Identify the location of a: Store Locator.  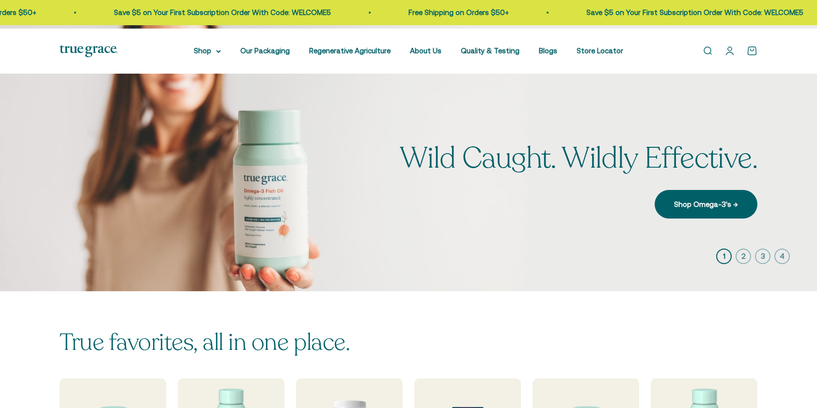
(600, 50).